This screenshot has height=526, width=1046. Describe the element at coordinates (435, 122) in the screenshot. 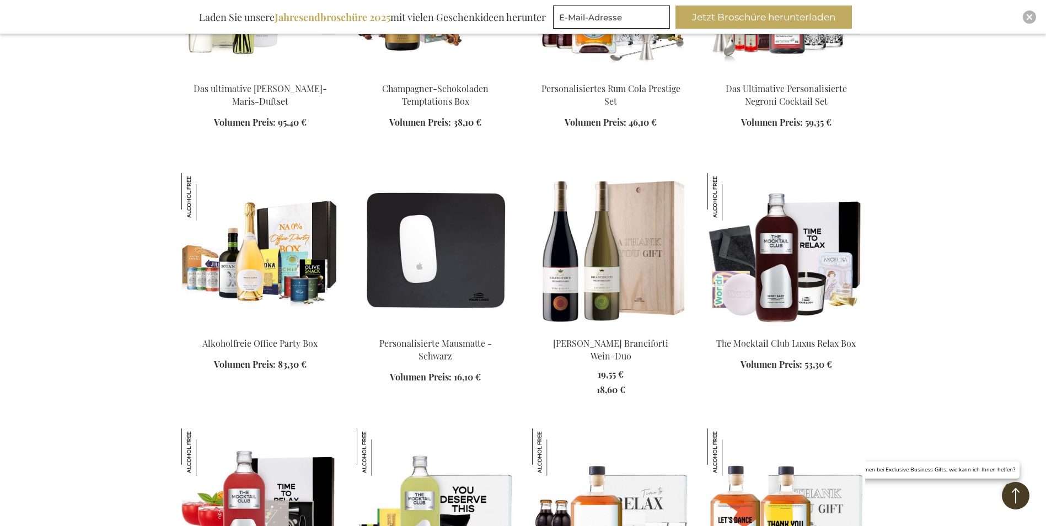

I see `a: Volumen Preis: 38,10 €` at that location.